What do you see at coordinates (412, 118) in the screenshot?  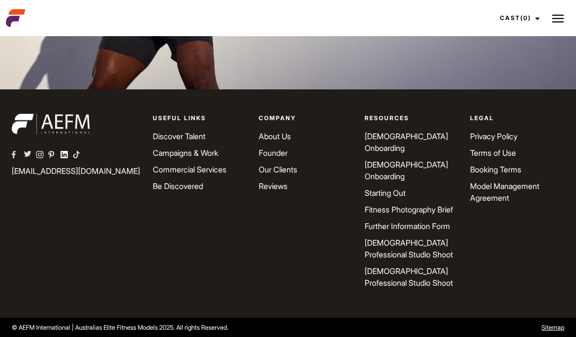 I see `p: Resources` at bounding box center [412, 118].